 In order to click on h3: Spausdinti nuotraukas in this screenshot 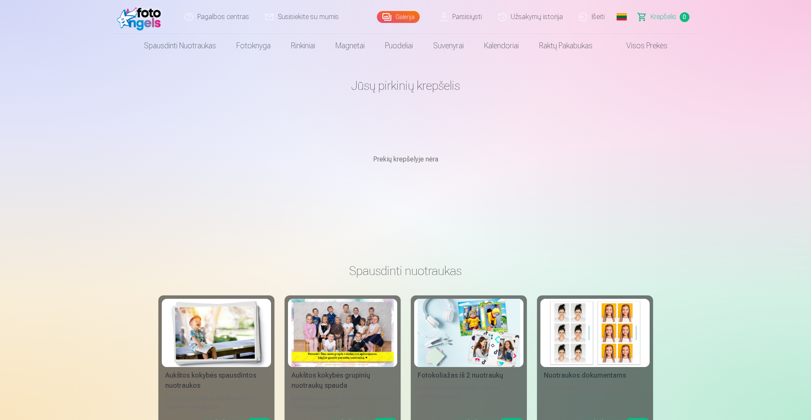, I will do `click(406, 271)`.